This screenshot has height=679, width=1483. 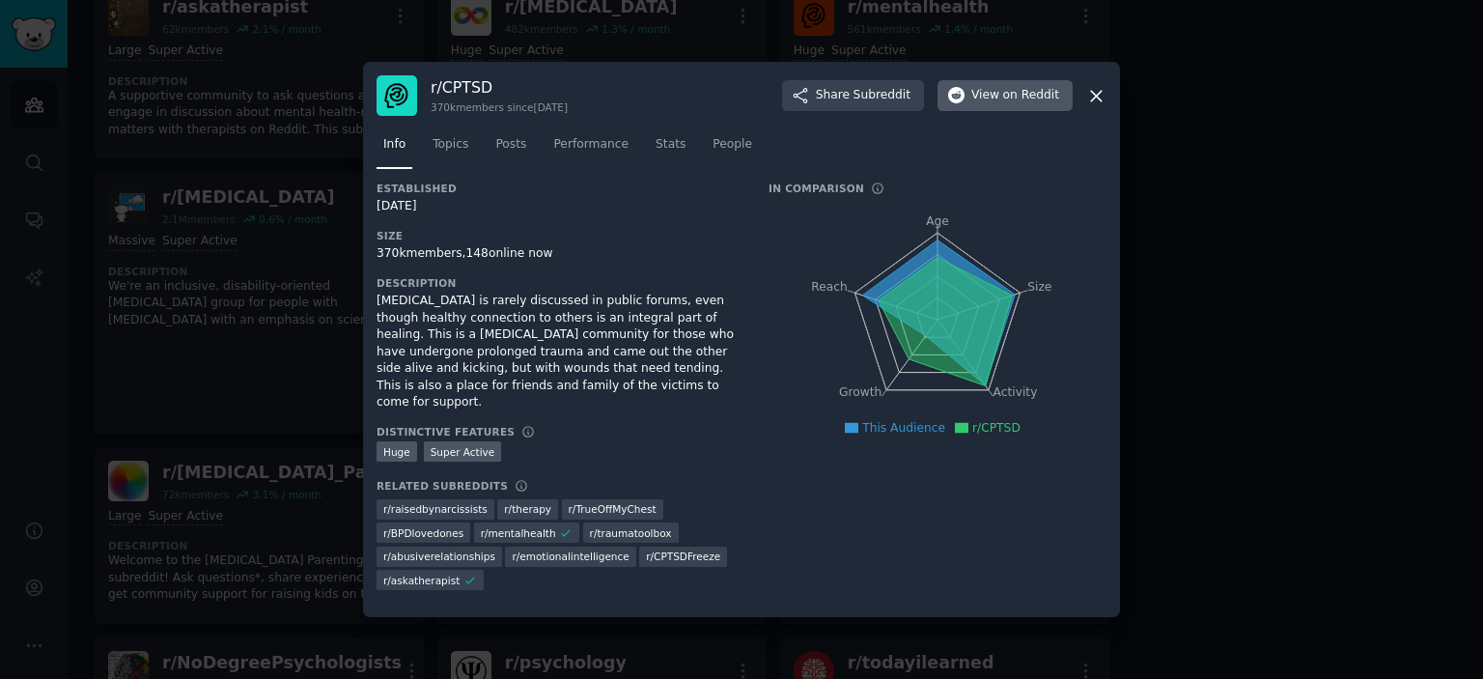 What do you see at coordinates (394, 145) in the screenshot?
I see `span: Info` at bounding box center [394, 145].